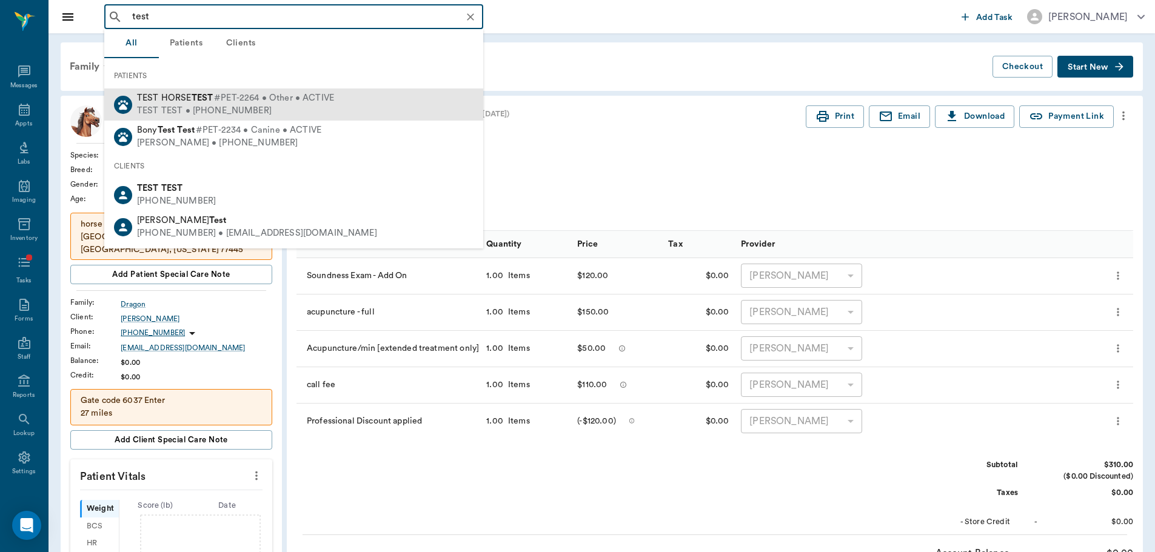  I want to click on div: Credit :, so click(95, 375).